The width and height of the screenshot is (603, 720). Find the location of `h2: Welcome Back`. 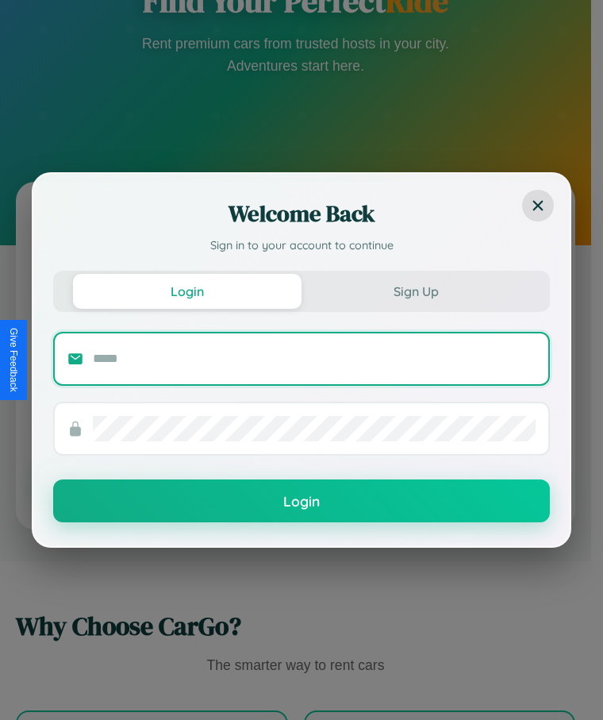

h2: Welcome Back is located at coordinates (302, 214).